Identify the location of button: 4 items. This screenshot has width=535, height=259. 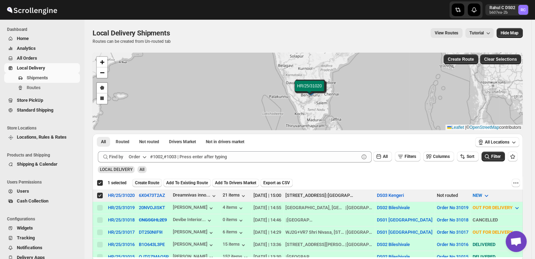
(233, 208).